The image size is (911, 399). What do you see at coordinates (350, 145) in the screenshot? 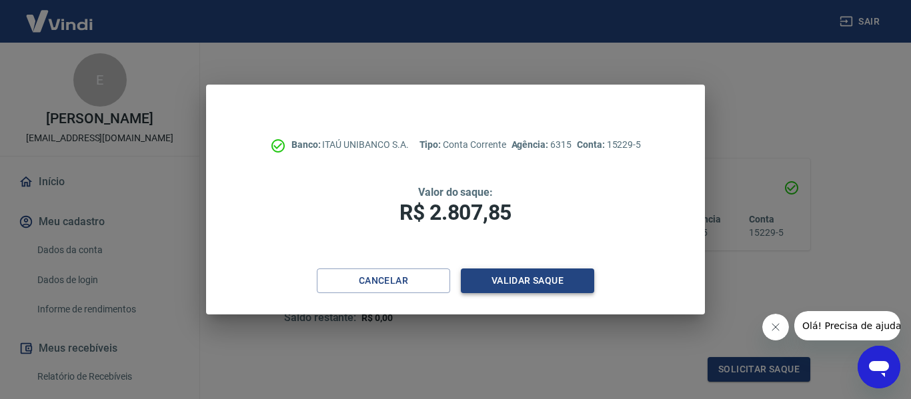
I see `p: ITAÚ UNIBANCO S.A.` at bounding box center [350, 145].